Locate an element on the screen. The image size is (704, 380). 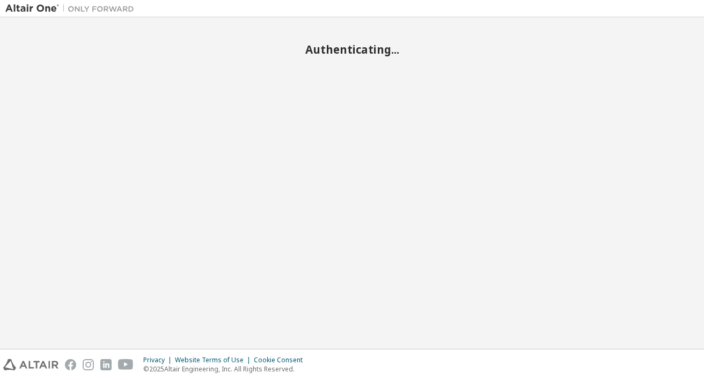
h2: Authenticating... is located at coordinates (352, 49).